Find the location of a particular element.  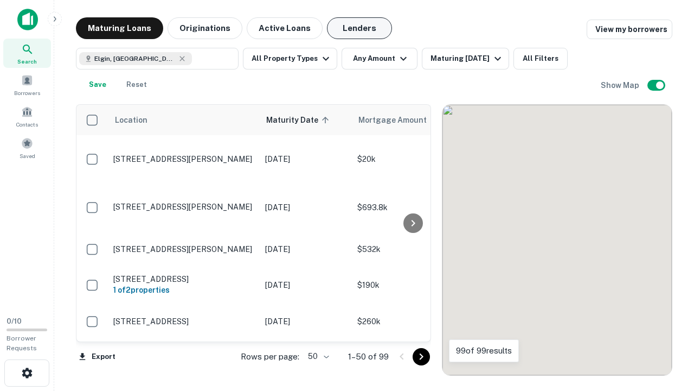

span: Borrower Requests is located at coordinates (22, 343).